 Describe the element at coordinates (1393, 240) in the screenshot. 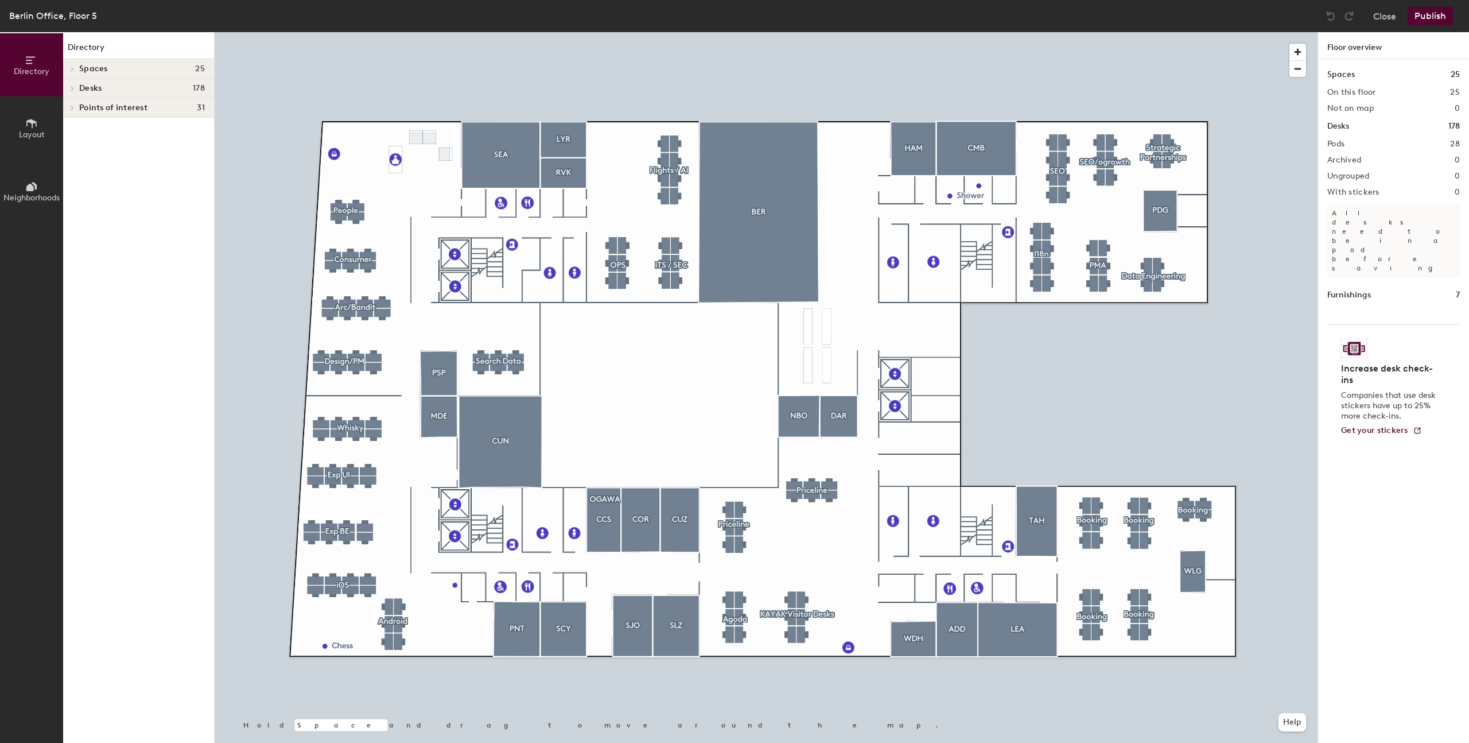

I see `p: All desks need to be in a pod before saving` at that location.